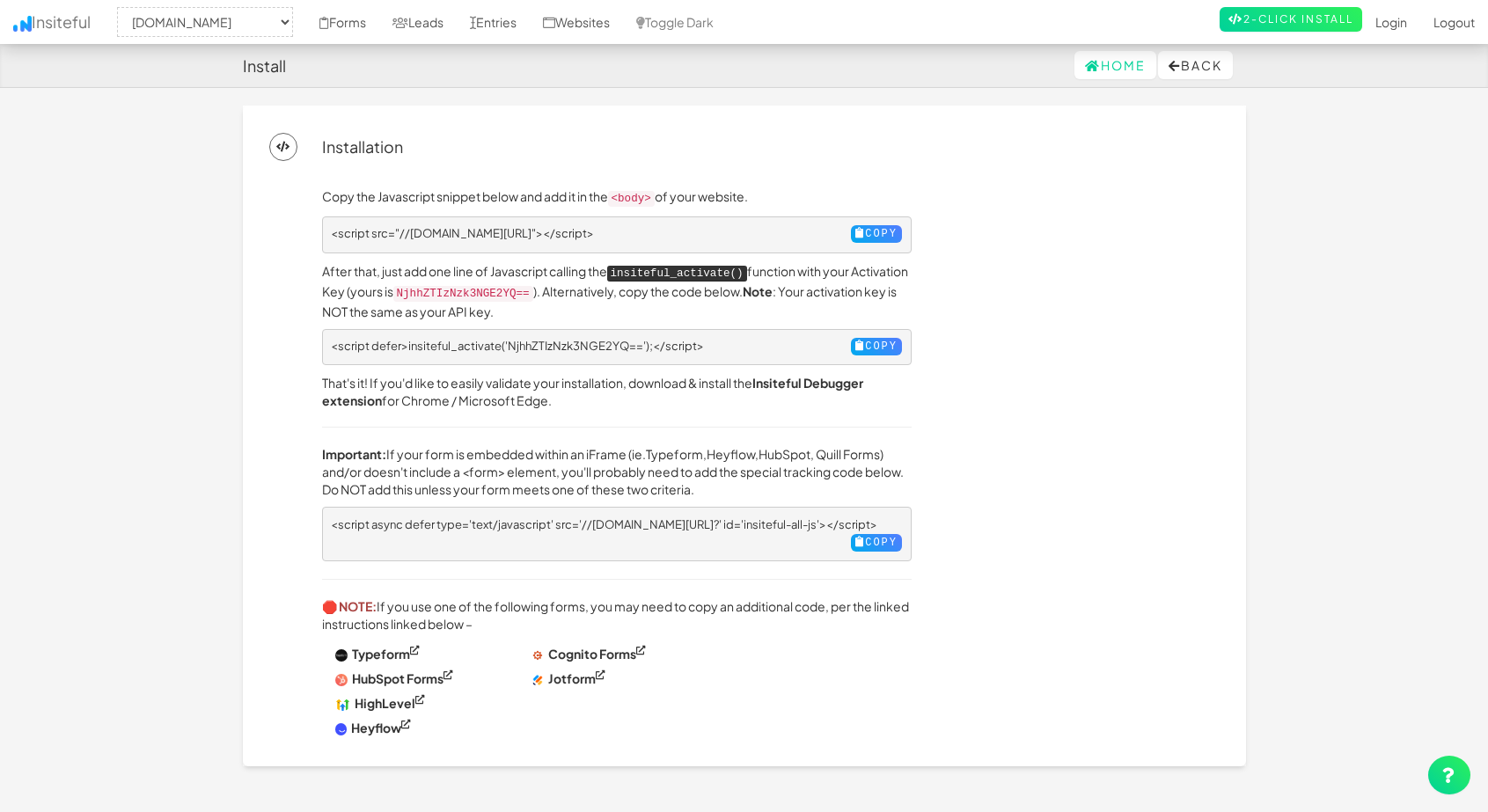  I want to click on strong: Typeform, so click(381, 654).